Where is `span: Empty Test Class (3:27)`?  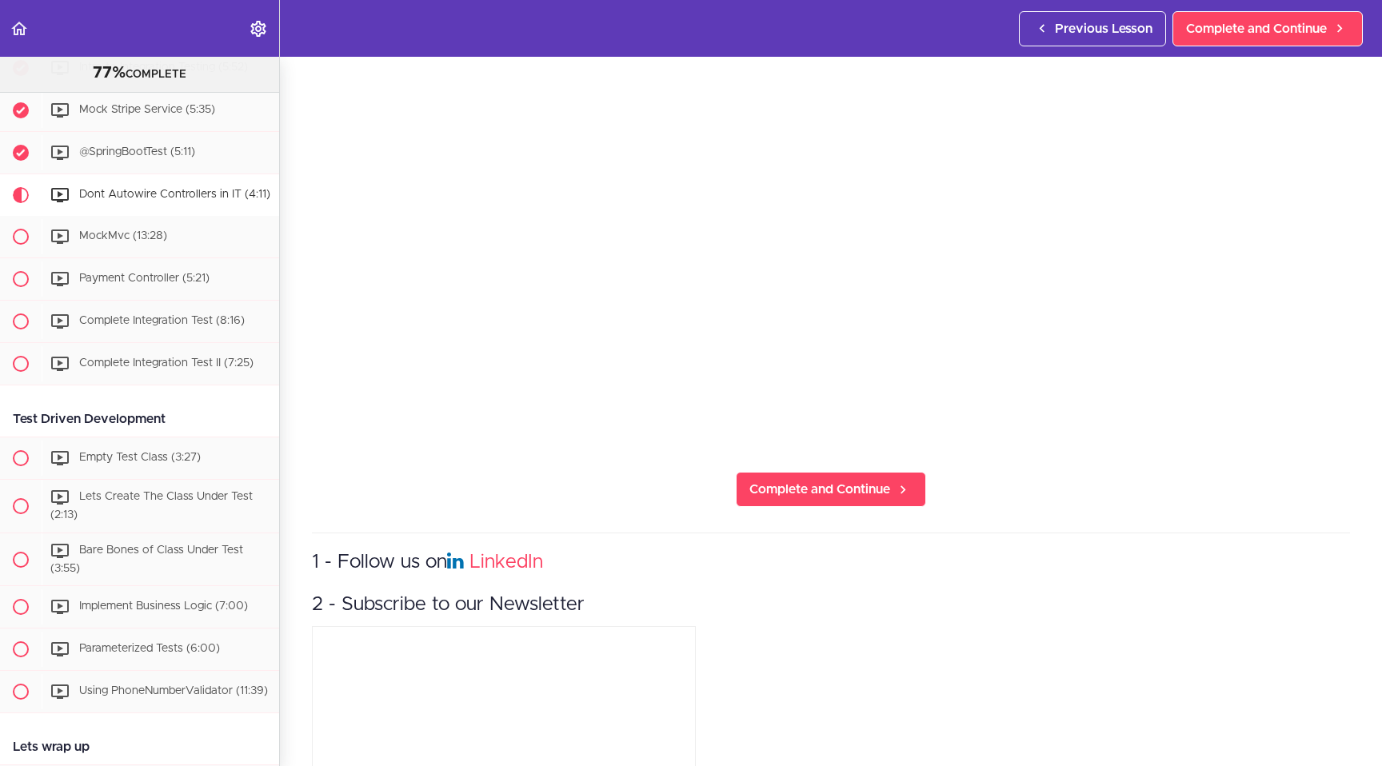 span: Empty Test Class (3:27) is located at coordinates (140, 457).